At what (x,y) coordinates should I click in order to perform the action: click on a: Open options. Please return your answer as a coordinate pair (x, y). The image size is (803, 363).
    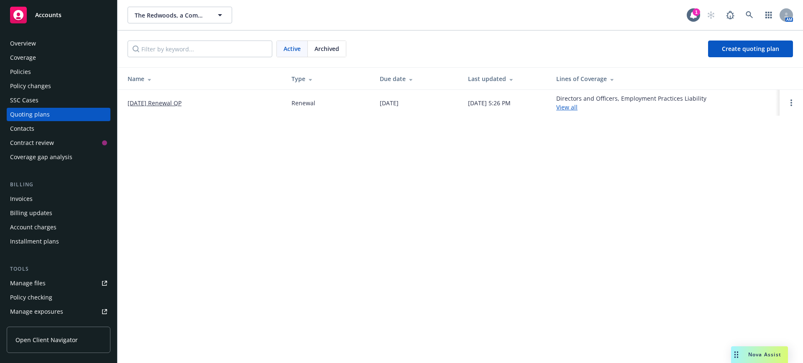
    Looking at the image, I should click on (791, 103).